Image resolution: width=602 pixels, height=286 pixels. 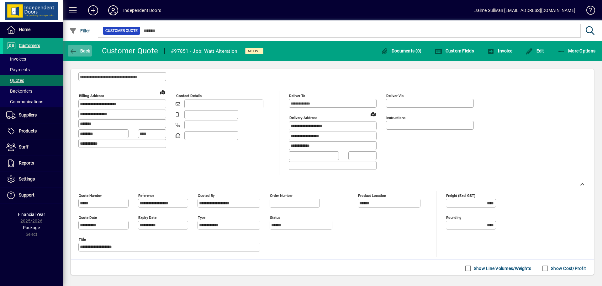 I want to click on mat-label: Freight (excl GST), so click(x=461, y=195).